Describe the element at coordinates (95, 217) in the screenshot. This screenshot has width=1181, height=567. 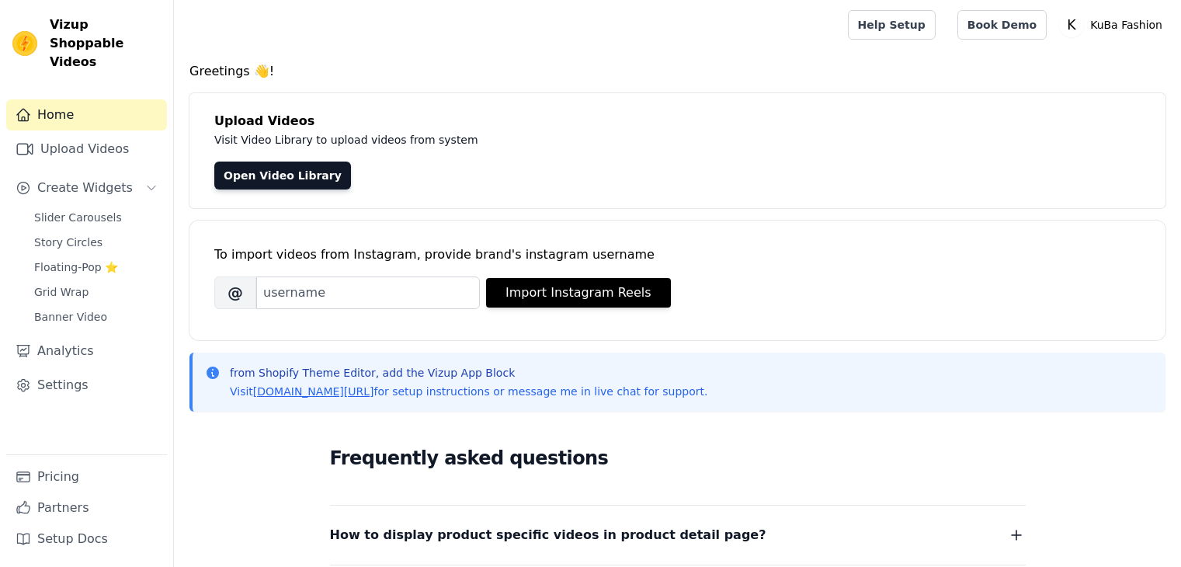
I see `a: Slider Carousels` at that location.